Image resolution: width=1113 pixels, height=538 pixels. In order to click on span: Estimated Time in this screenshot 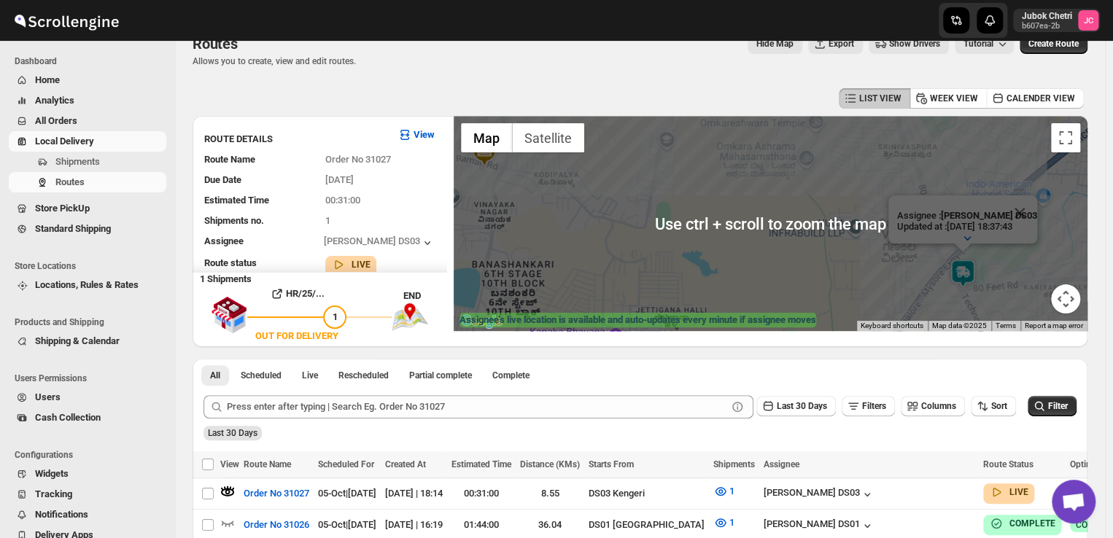, I will do `click(236, 200)`.